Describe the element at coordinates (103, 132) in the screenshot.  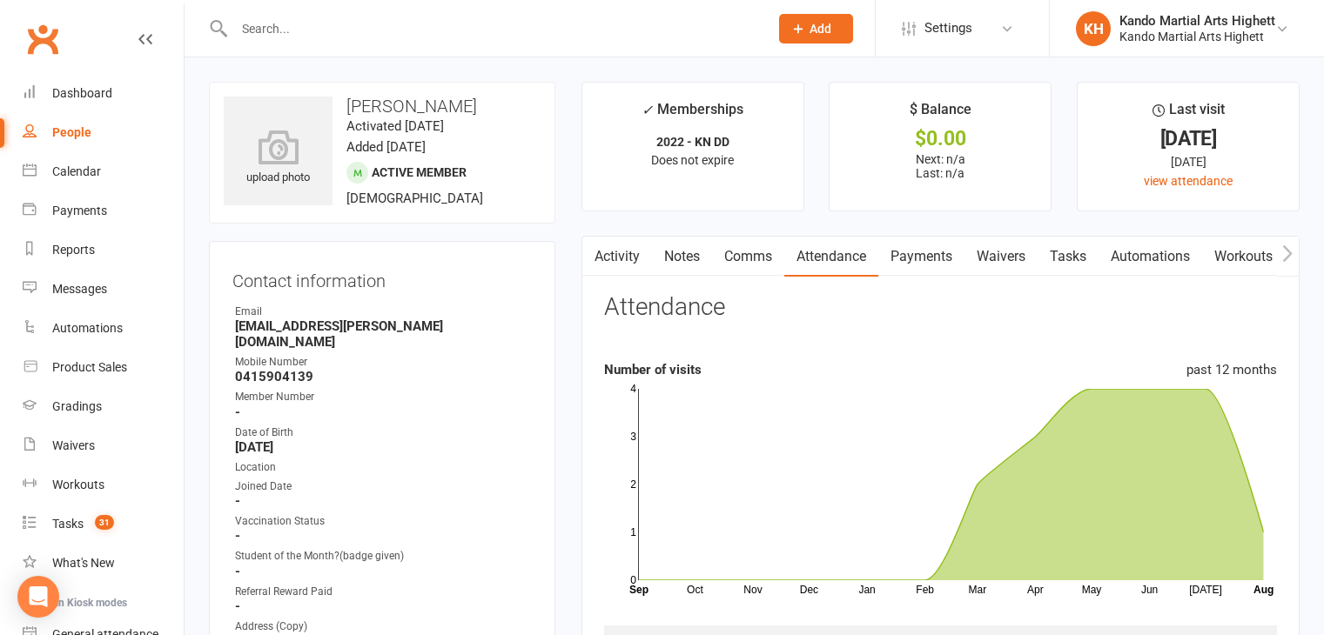
I see `a: People` at that location.